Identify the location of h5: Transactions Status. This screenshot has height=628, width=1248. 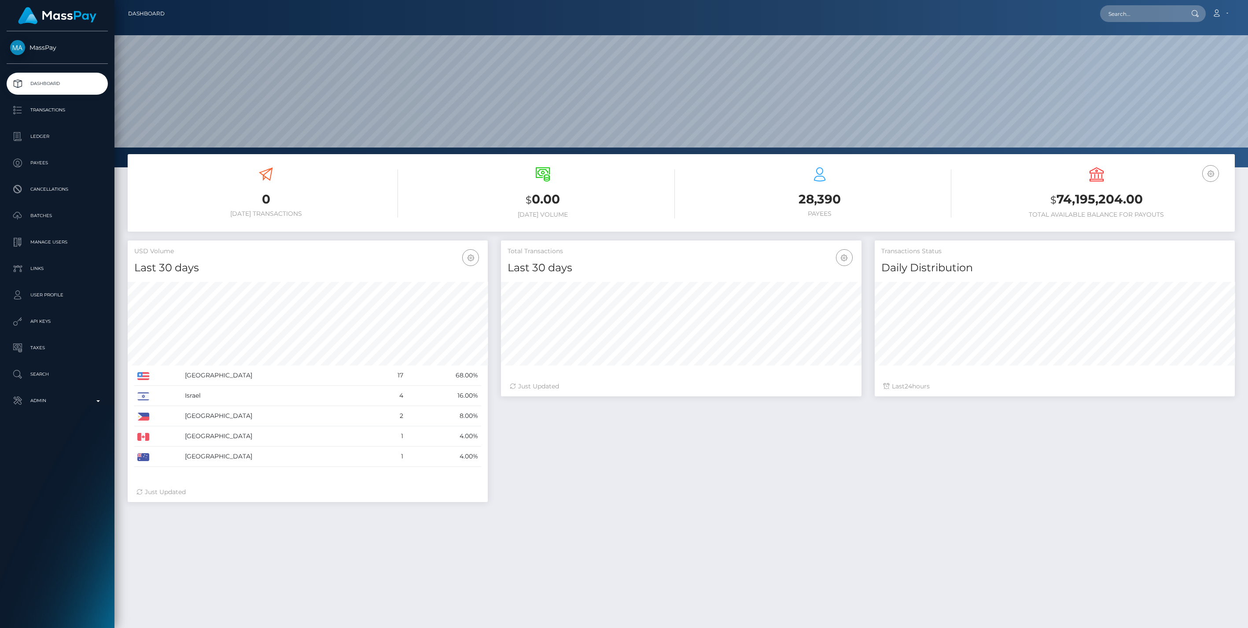
(1055, 251).